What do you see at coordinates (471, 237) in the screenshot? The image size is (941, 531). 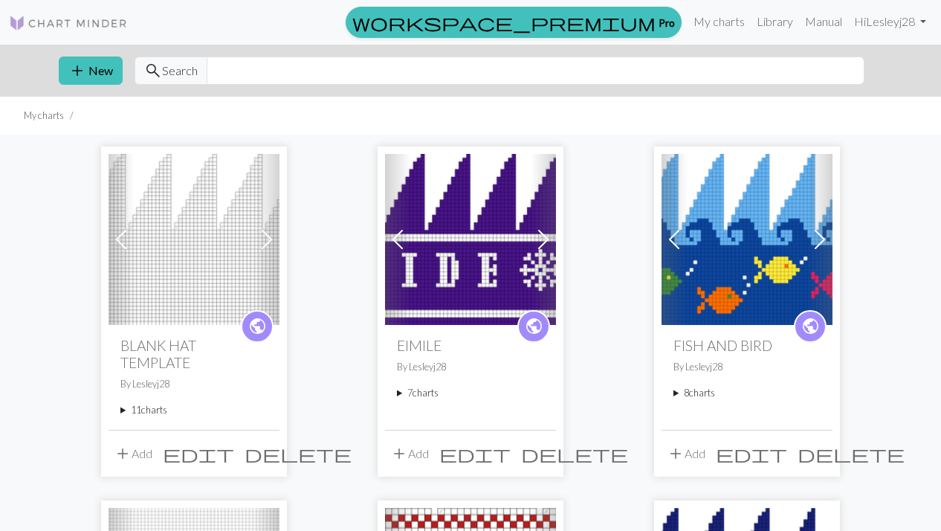 I see `a: Copy of eimile version 2 with dark background` at bounding box center [471, 237].